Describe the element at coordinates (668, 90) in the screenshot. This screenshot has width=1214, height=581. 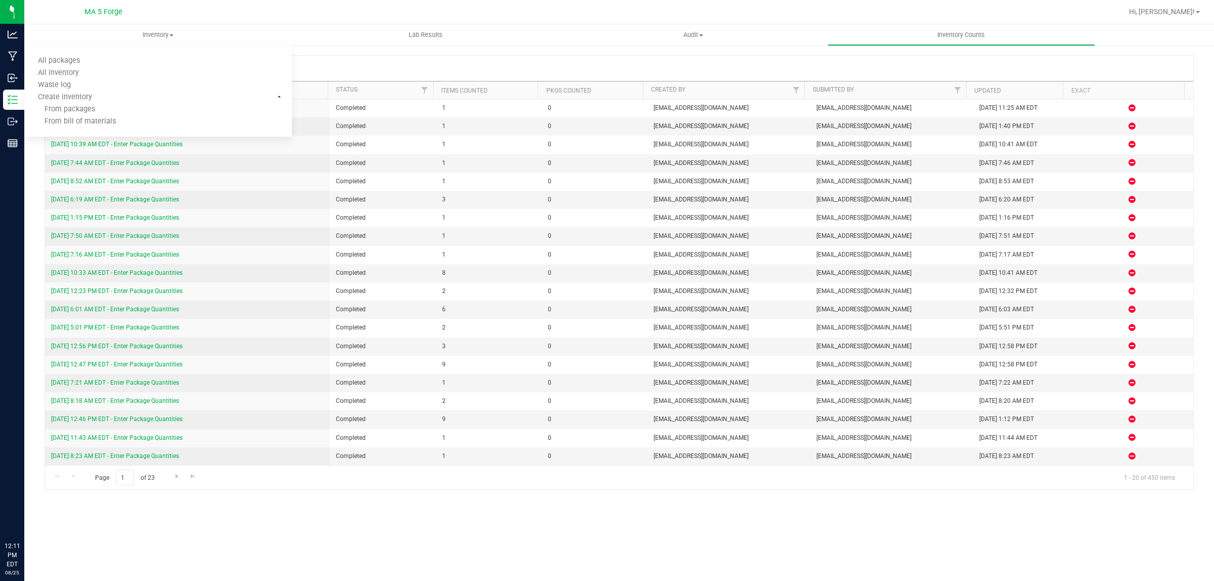
I see `a: Created By` at that location.